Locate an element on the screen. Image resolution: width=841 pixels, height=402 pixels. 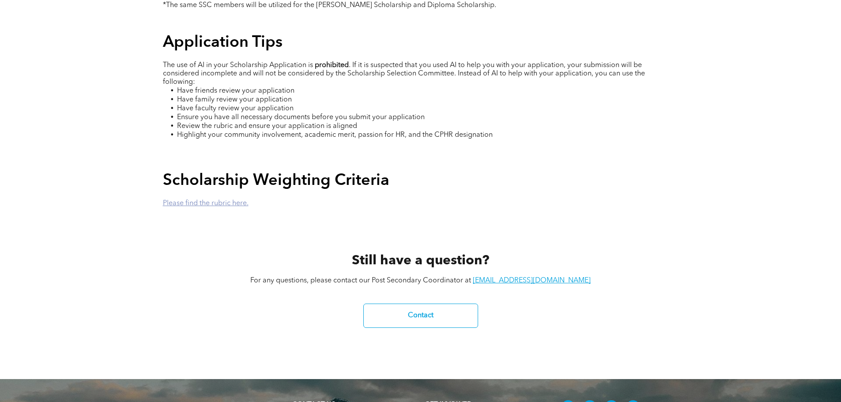
span: Still have a question? is located at coordinates (420, 261).